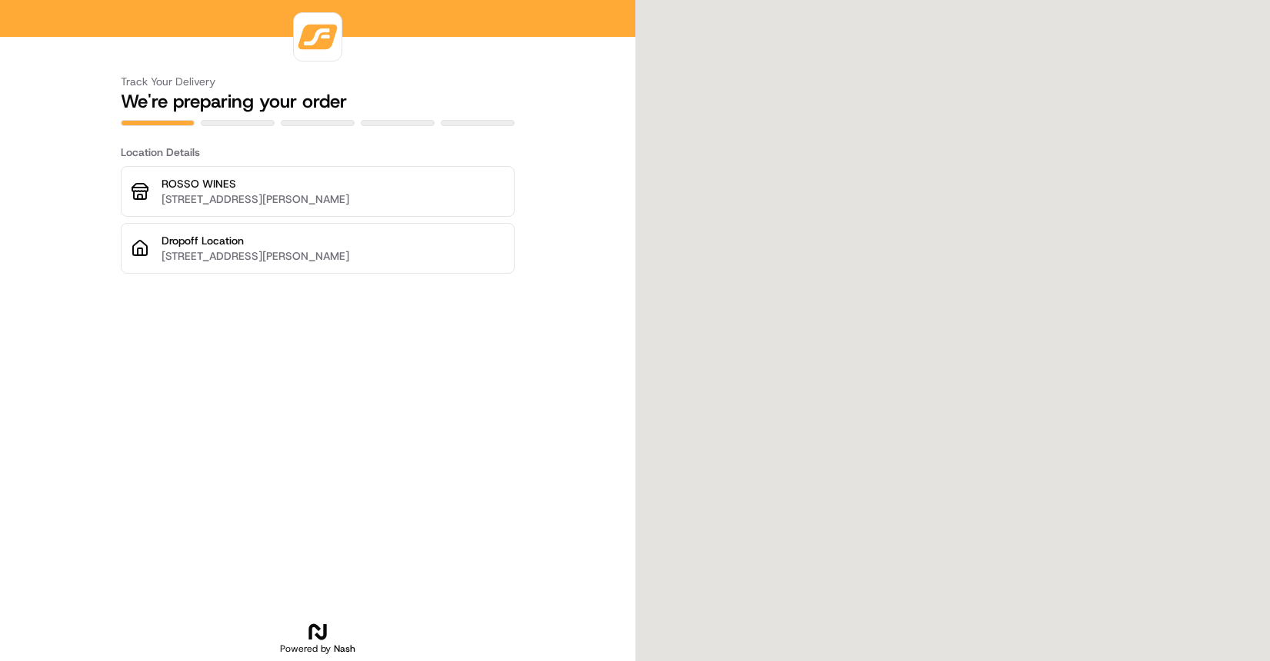 The image size is (1270, 661). Describe the element at coordinates (318, 102) in the screenshot. I see `h2: We're preparing your order` at that location.